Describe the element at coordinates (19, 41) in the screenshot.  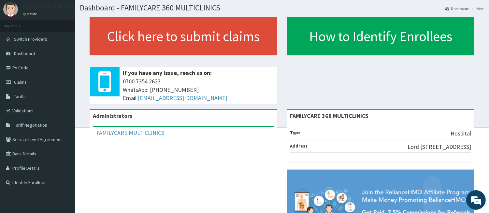
I see `img: d_794563401_company_1708531726252_794563401` at that location.